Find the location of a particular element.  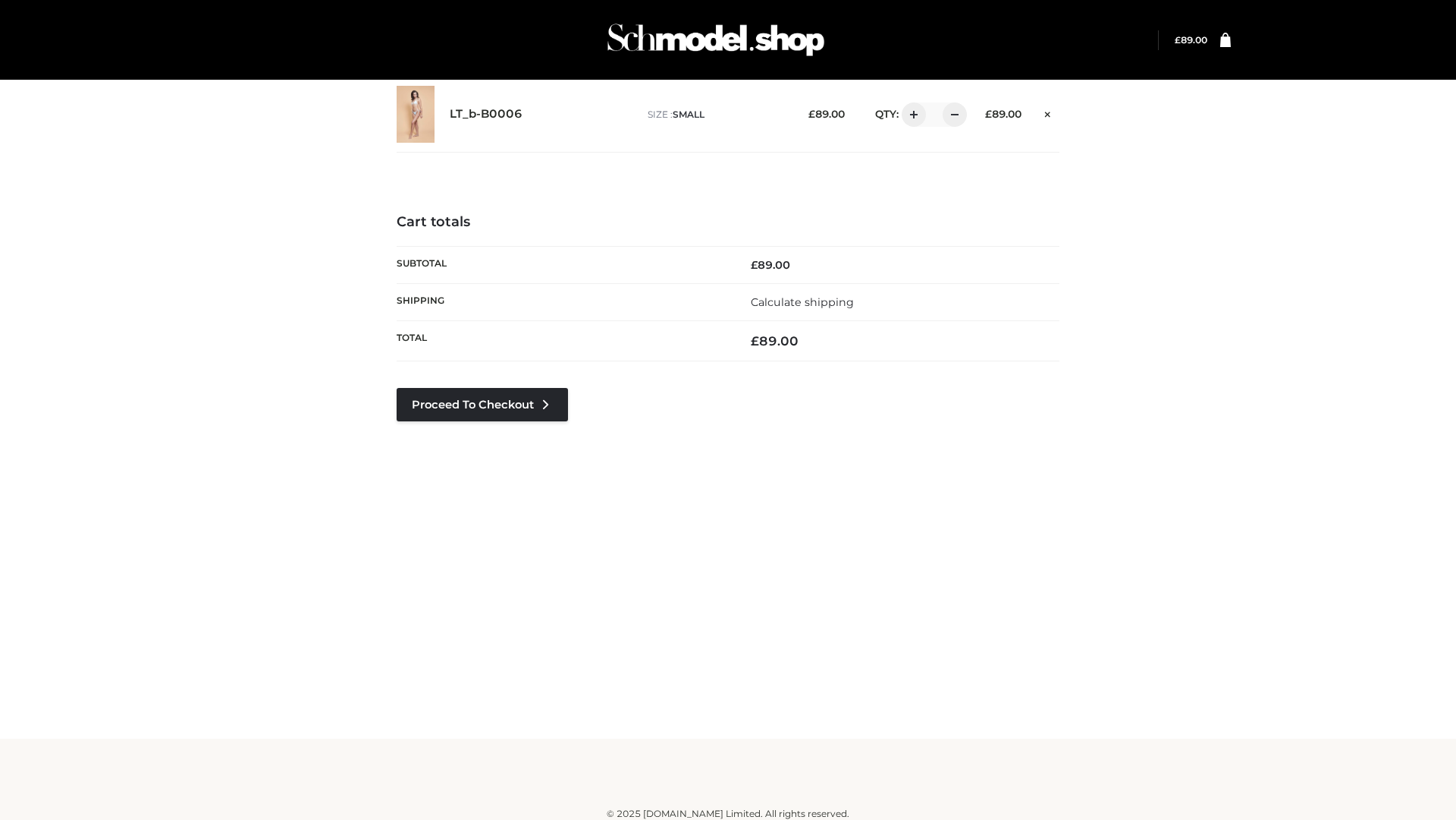

span: SMALL is located at coordinates (689, 113).